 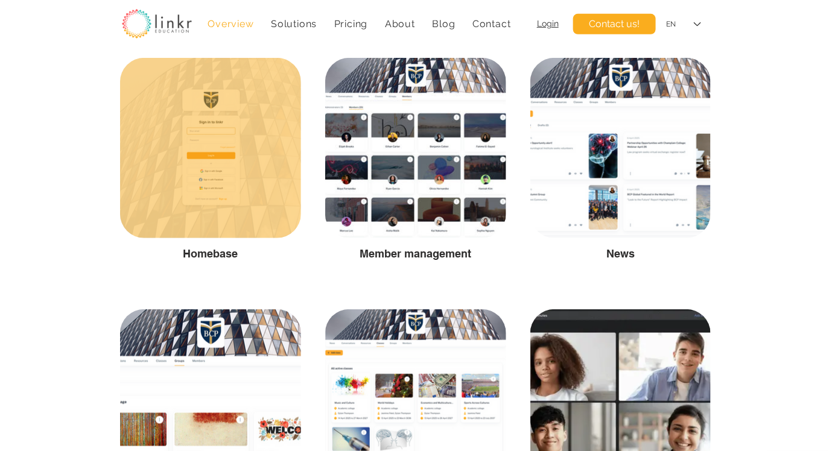 What do you see at coordinates (620, 253) in the screenshot?
I see `span: News` at bounding box center [620, 253].